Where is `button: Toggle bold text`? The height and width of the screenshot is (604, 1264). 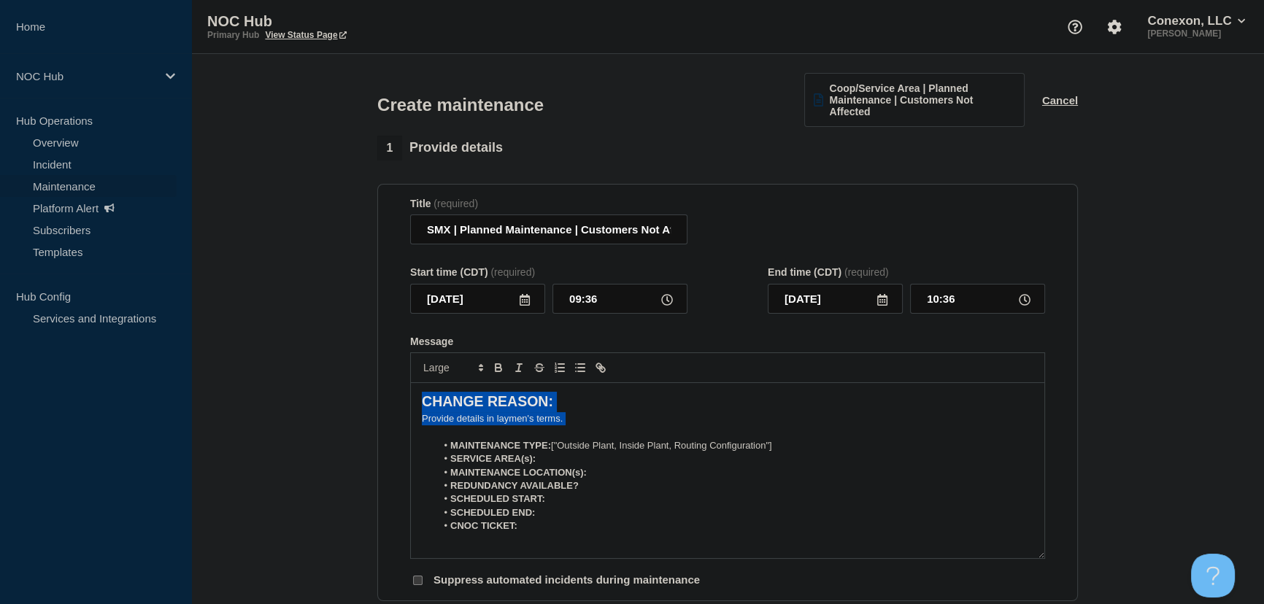
button: Toggle bold text is located at coordinates (498, 368).